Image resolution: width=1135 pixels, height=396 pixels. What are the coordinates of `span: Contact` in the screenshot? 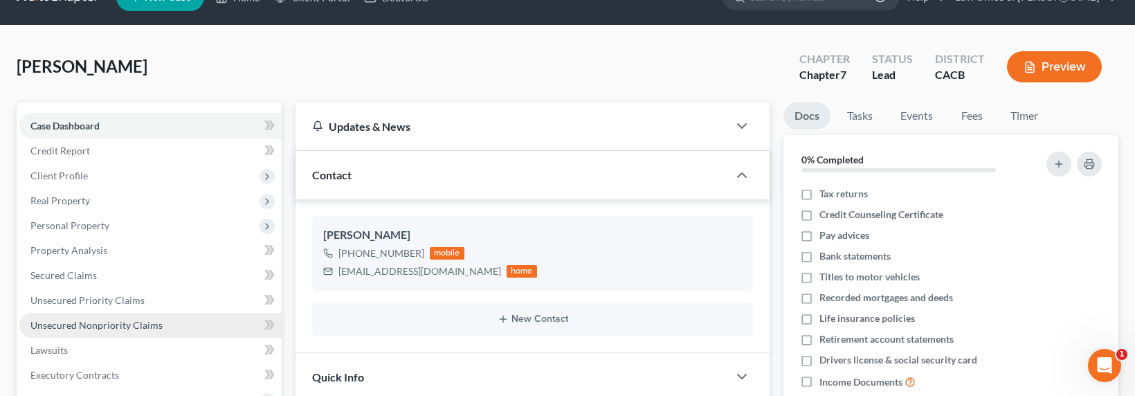 It's located at (332, 174).